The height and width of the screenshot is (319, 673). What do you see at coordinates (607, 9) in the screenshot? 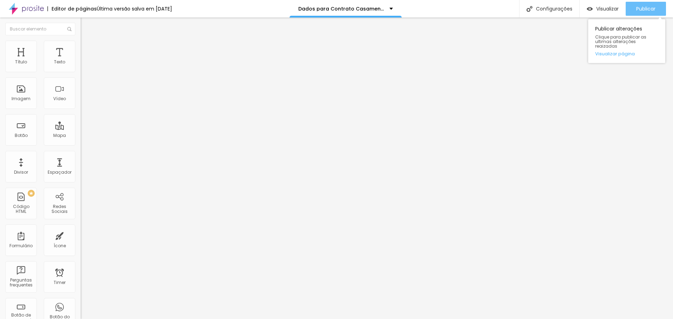
I see `span: Visualizar` at bounding box center [607, 9].